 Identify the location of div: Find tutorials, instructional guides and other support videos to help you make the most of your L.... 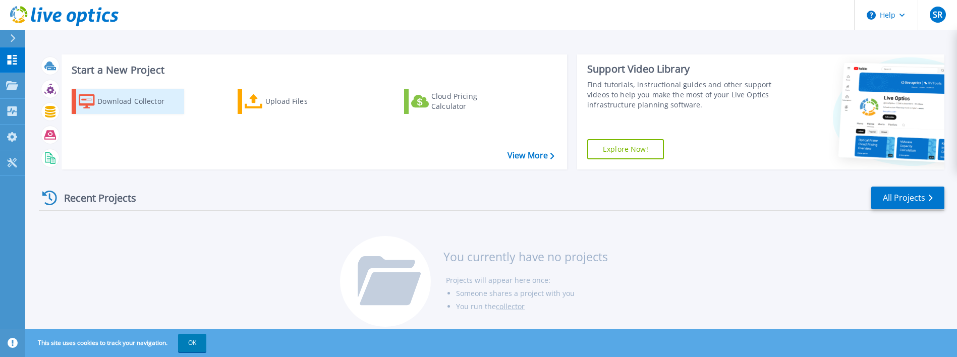
(681, 95).